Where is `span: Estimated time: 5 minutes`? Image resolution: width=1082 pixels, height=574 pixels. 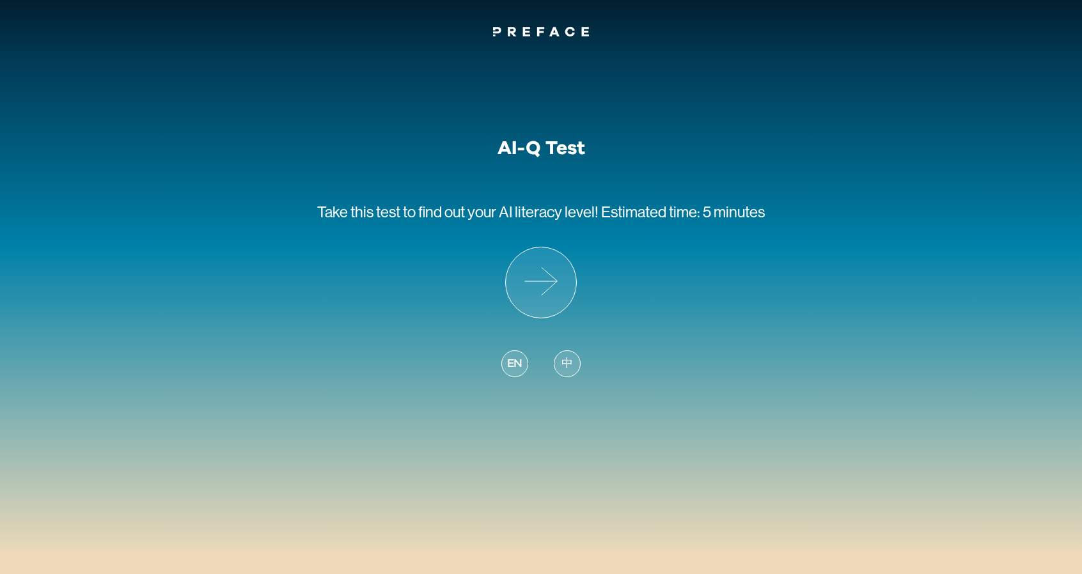
span: Estimated time: 5 minutes is located at coordinates (683, 212).